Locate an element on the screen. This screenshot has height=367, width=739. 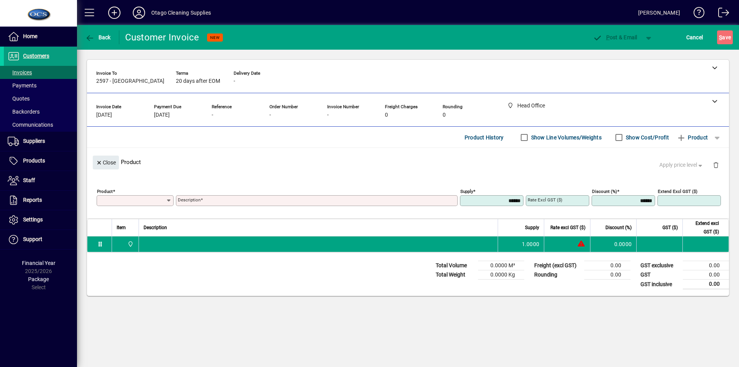
app-page-header-button: Delete is located at coordinates (716, 165).